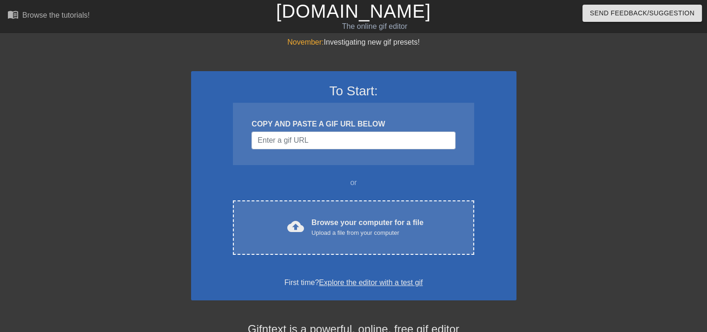  I want to click on div: First time?, so click(354, 283).